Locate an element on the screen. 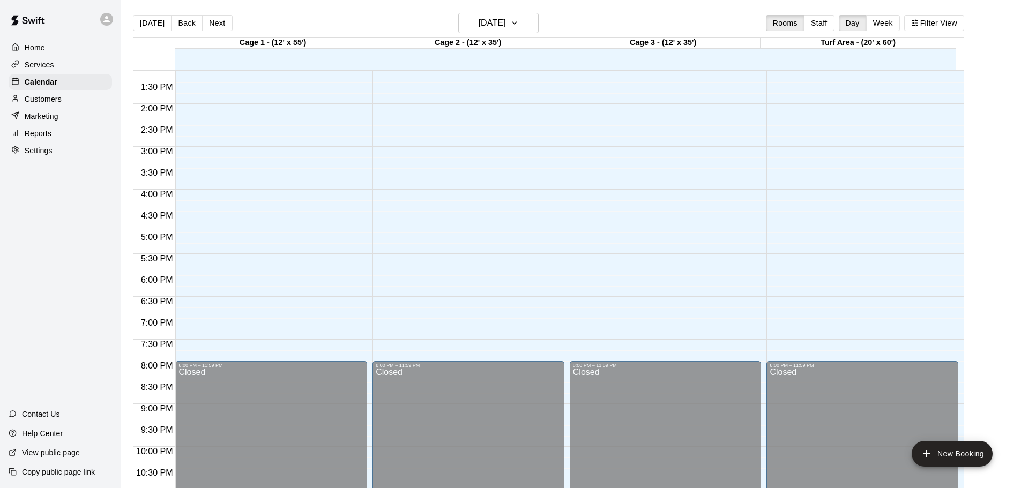  p: Copy public page link is located at coordinates (58, 472).